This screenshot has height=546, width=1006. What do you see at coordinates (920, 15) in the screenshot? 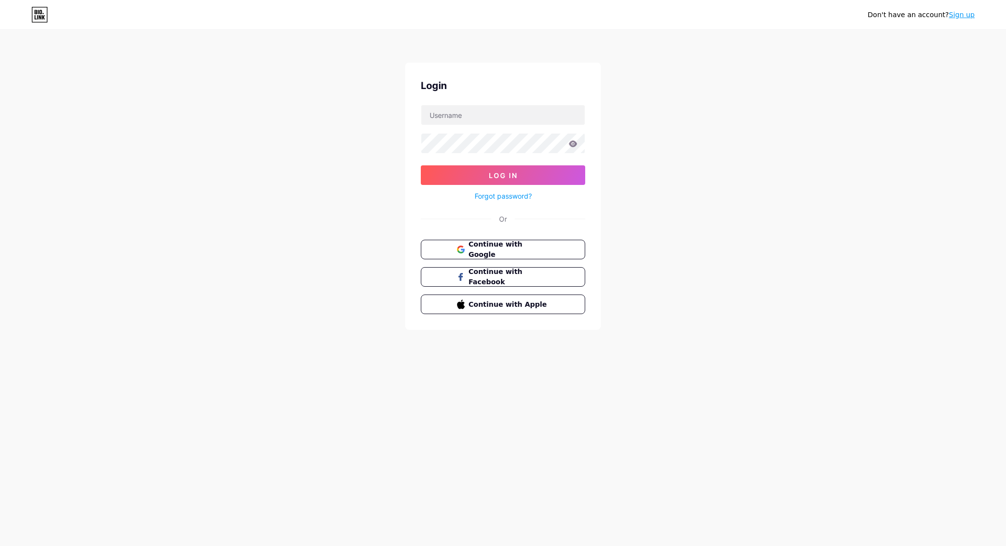
I see `div: Don't have an account?` at bounding box center [920, 15].